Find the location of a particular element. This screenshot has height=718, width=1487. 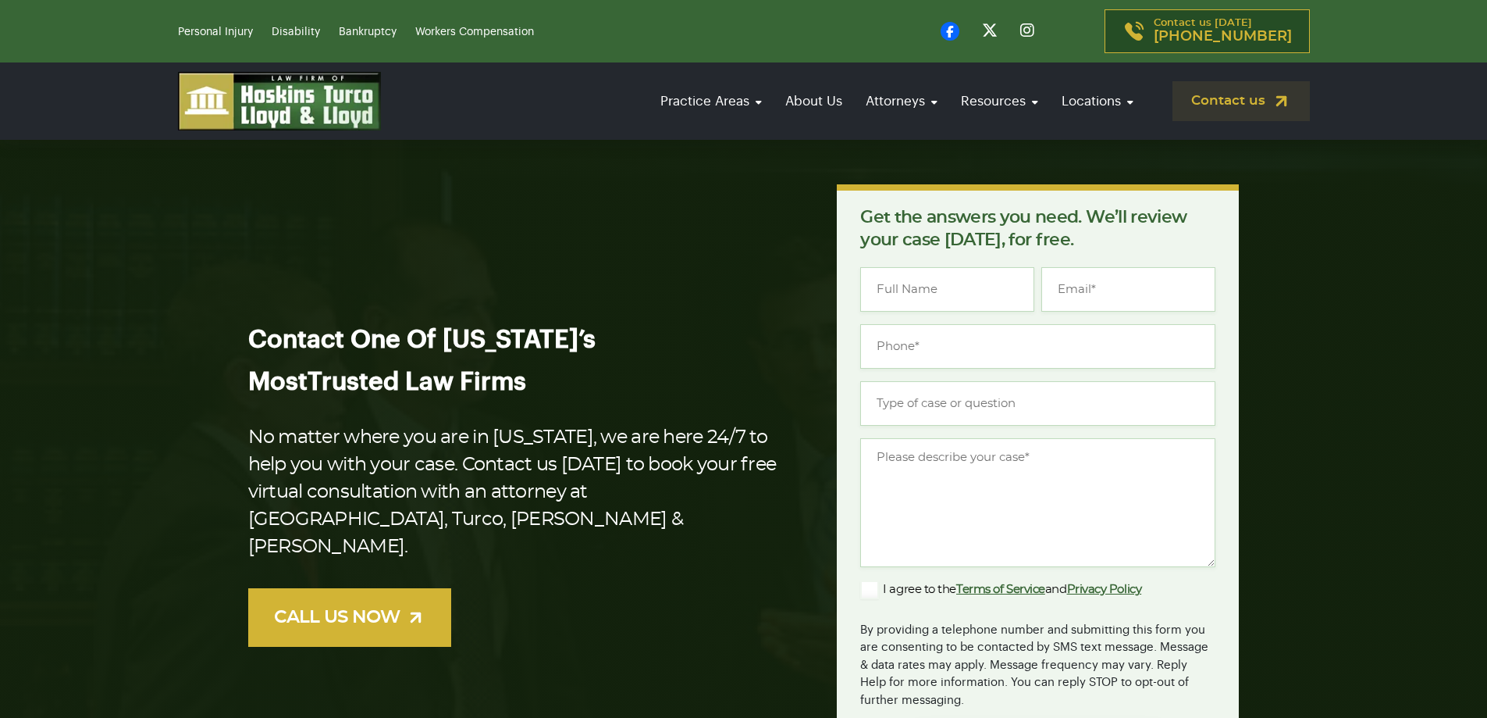

a: Bankruptcy is located at coordinates (368, 32).